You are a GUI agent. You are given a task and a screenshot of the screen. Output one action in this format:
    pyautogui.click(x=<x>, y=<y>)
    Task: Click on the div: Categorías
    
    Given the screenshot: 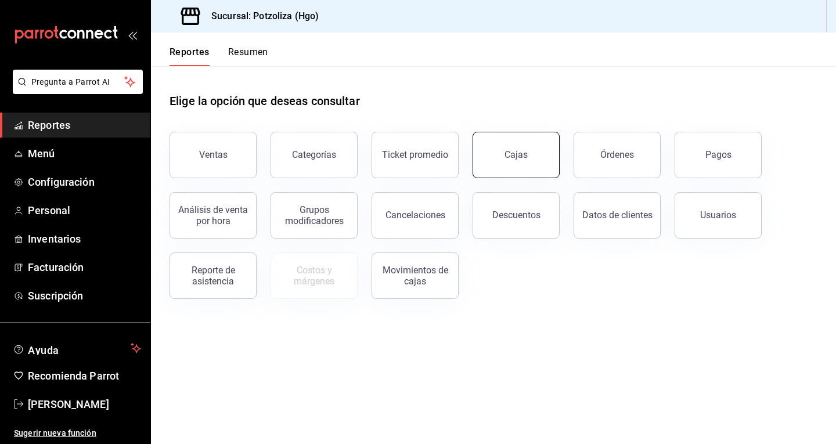 What is the action you would take?
    pyautogui.click(x=314, y=154)
    